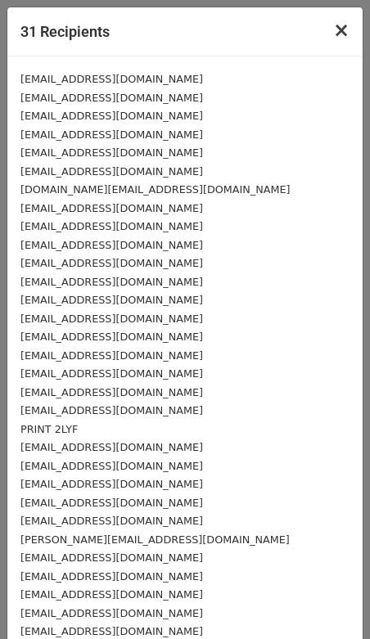 The width and height of the screenshot is (370, 639). Describe the element at coordinates (329, 599) in the screenshot. I see `div: Chat Widget` at that location.